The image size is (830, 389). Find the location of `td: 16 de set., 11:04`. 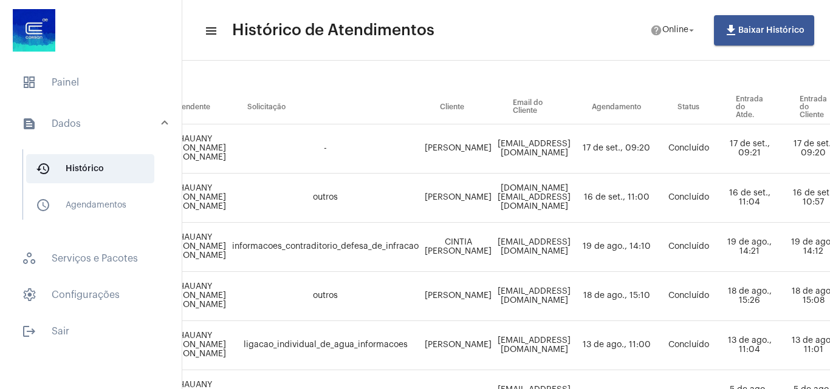

td: 16 de set., 11:04 is located at coordinates (749, 198).